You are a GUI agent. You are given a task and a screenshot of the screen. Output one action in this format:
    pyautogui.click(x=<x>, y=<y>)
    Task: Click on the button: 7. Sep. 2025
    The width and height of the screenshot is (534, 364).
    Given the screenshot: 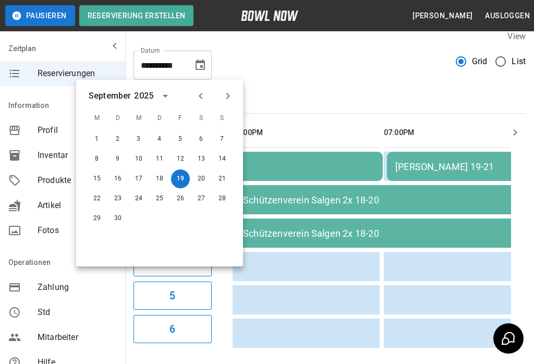 What is the action you would take?
    pyautogui.click(x=222, y=139)
    